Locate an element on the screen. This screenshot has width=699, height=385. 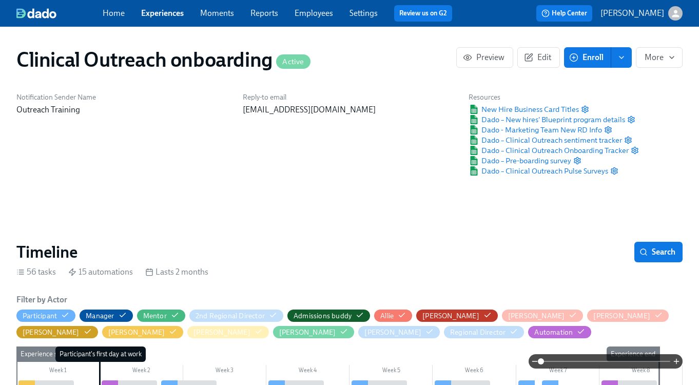
button: Enroll is located at coordinates (588, 58).